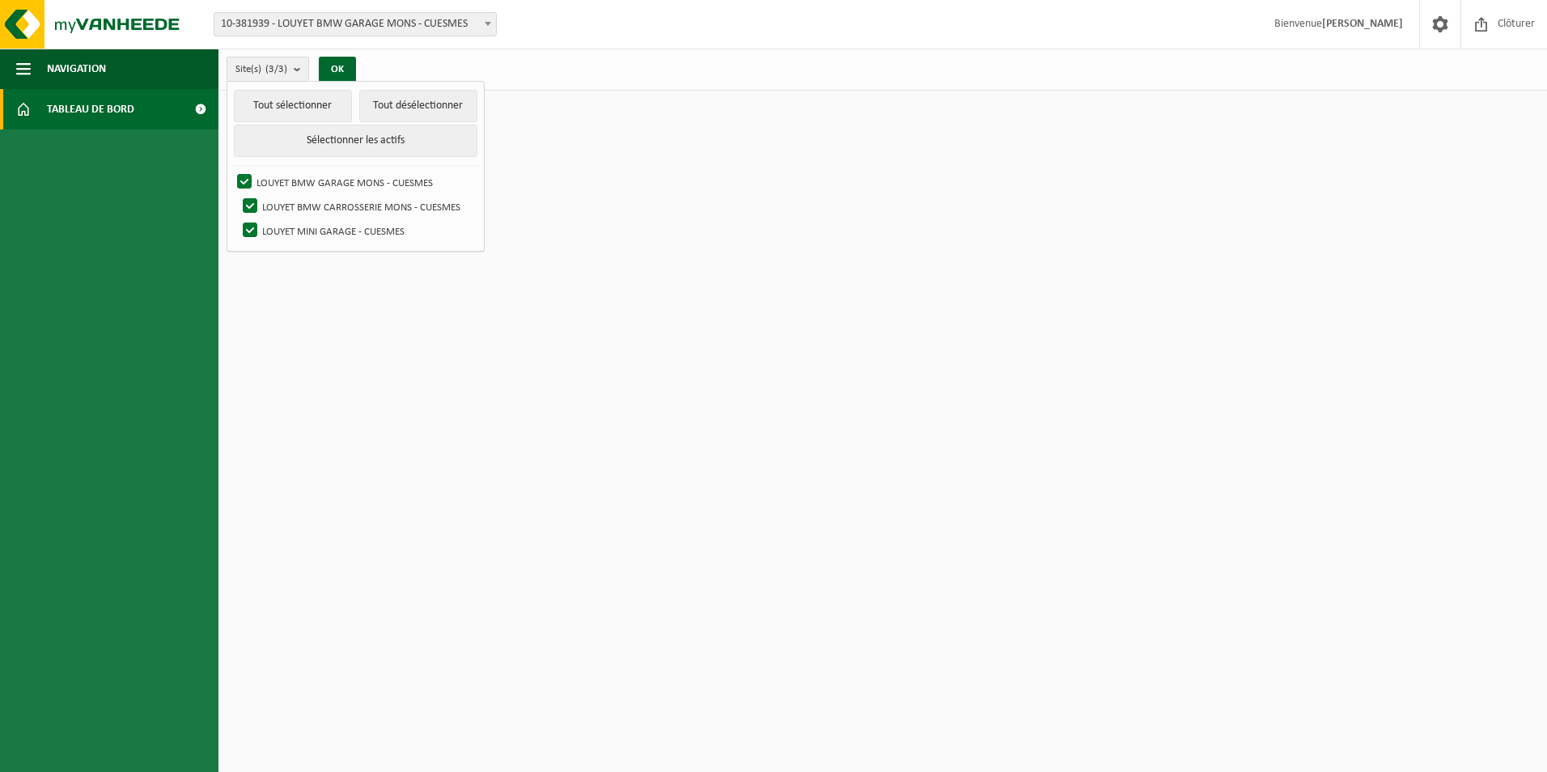  Describe the element at coordinates (293, 106) in the screenshot. I see `button: Tout sélectionner` at that location.